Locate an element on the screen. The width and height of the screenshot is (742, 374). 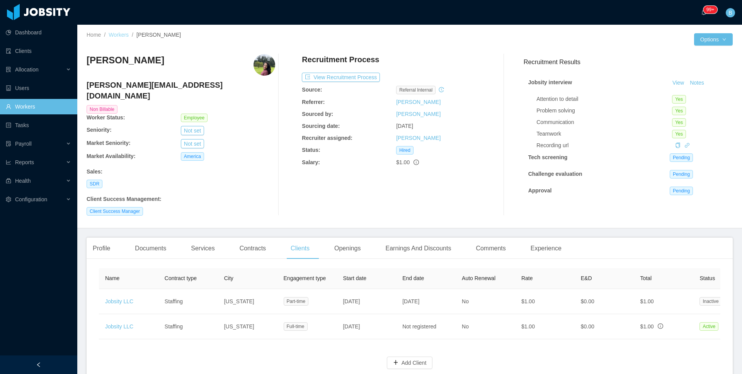
a: Home is located at coordinates (93, 35).